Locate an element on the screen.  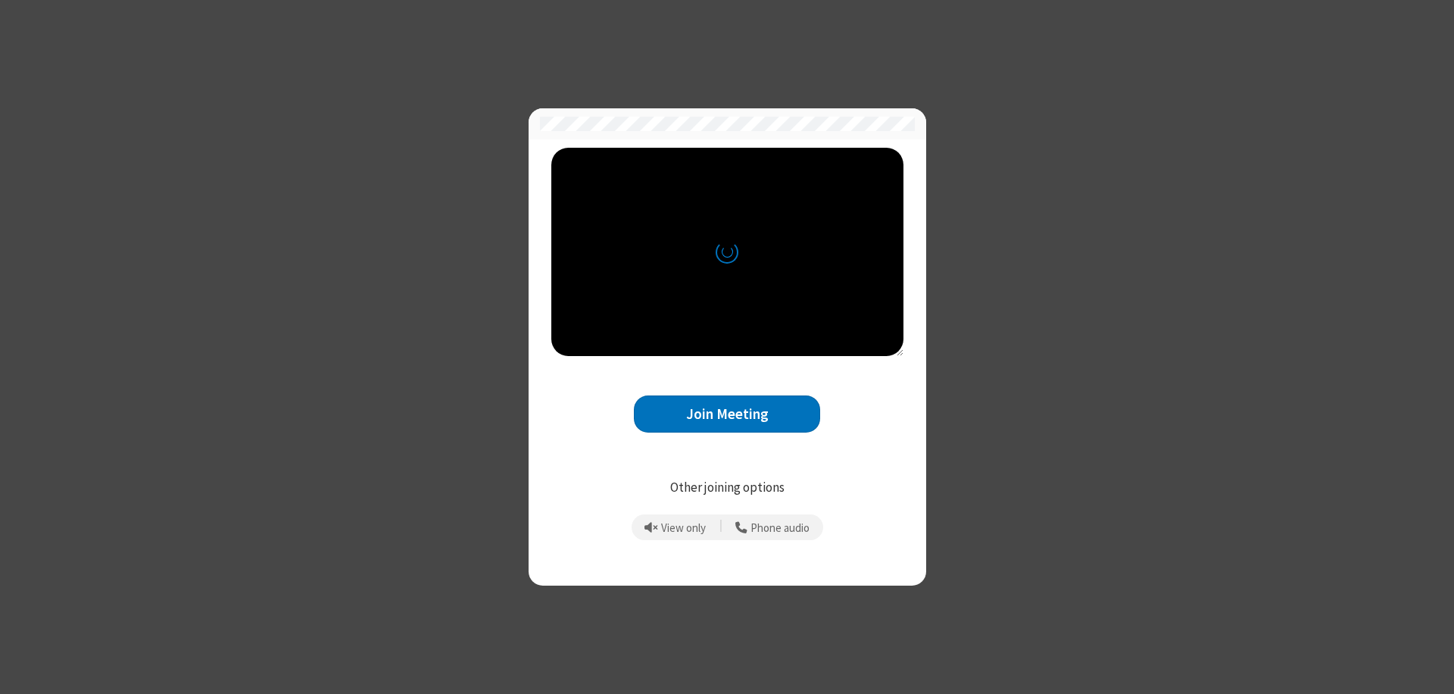
button: Use your phone for mic and speaker while you view the meeting on this device. is located at coordinates (773, 527).